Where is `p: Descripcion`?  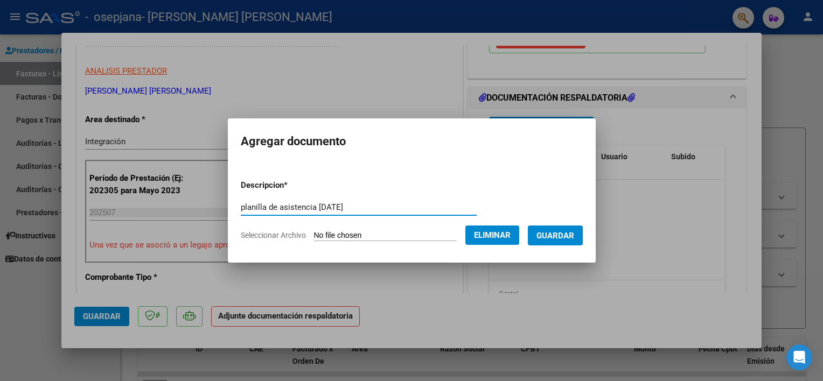
p: Descripcion is located at coordinates (292, 185).